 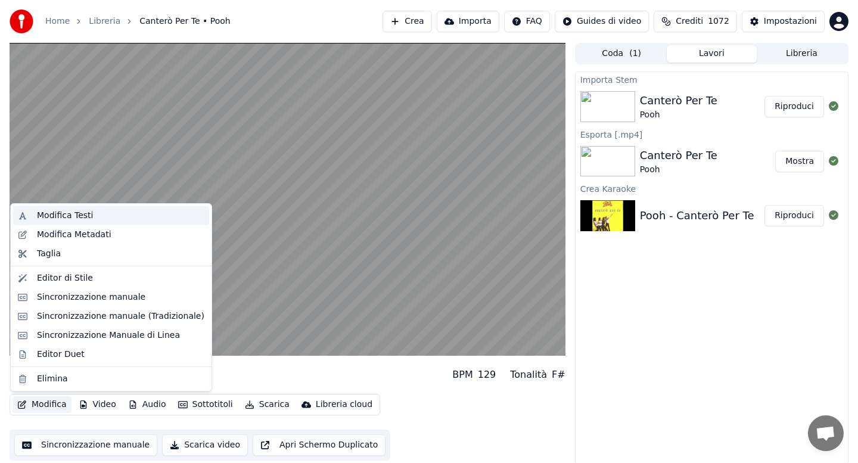 I want to click on div: Importa Stem, so click(x=711, y=79).